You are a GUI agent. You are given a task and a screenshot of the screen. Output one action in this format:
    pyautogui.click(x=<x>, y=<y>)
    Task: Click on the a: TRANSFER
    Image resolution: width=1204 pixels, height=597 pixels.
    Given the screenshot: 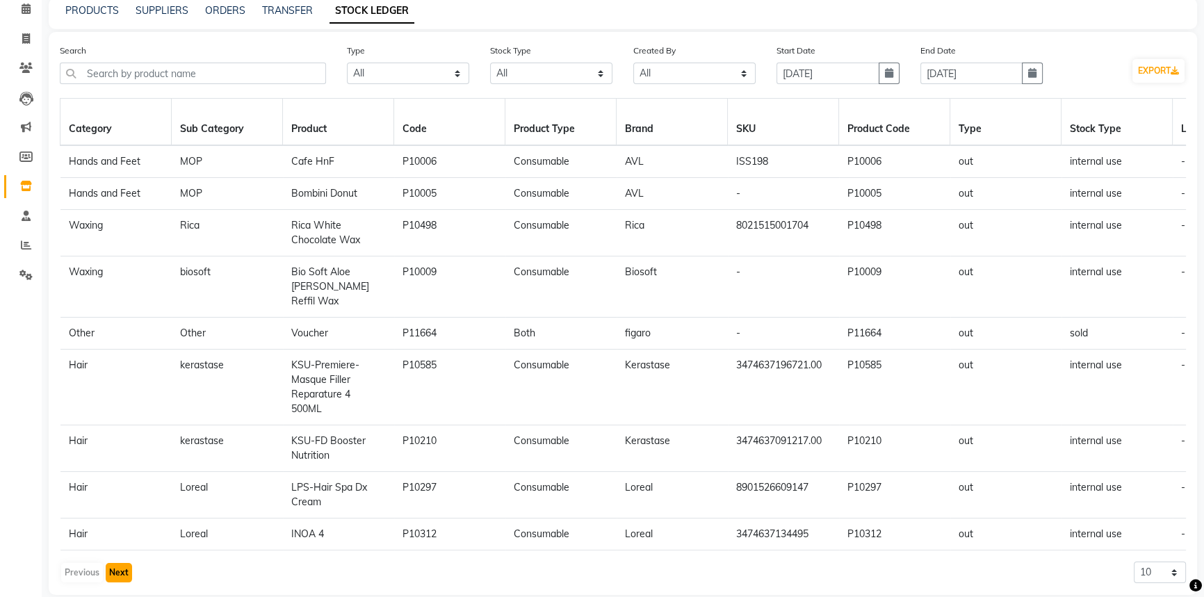 What is the action you would take?
    pyautogui.click(x=287, y=10)
    